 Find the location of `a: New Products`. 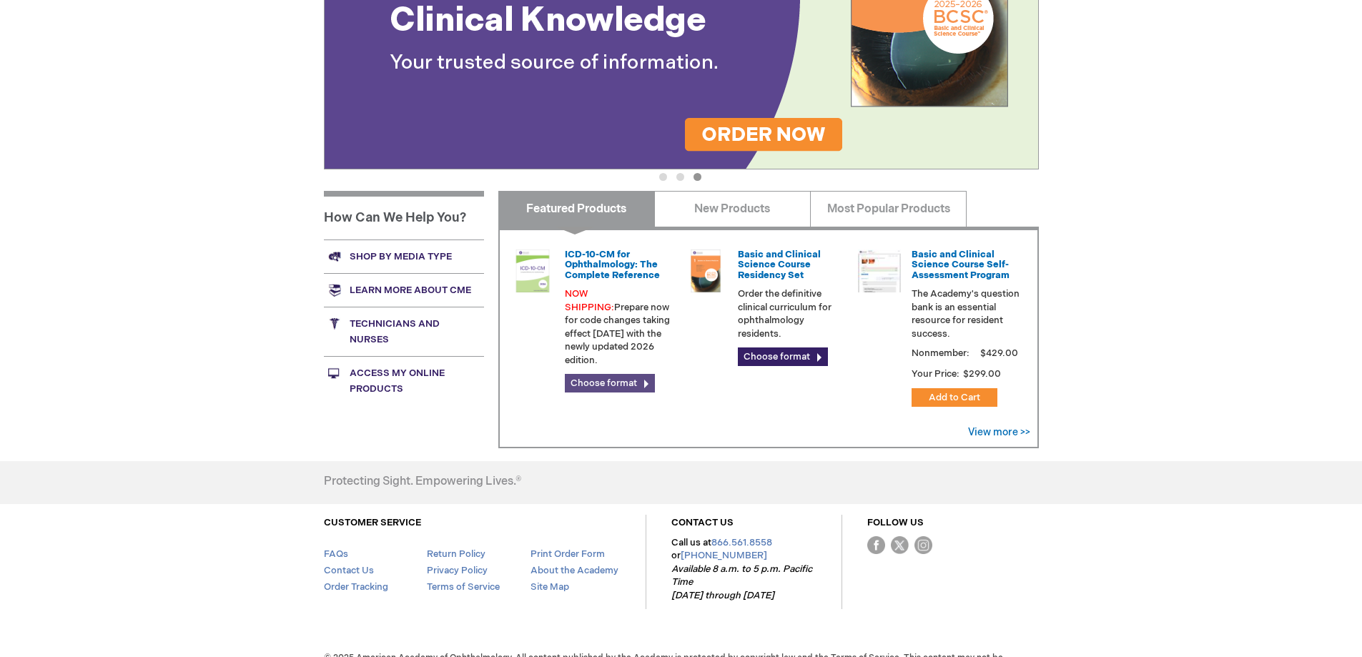

a: New Products is located at coordinates (732, 209).